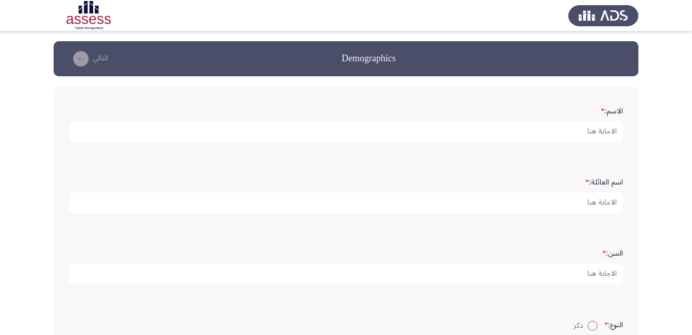 The image size is (692, 335). I want to click on h3: Demographics, so click(369, 58).